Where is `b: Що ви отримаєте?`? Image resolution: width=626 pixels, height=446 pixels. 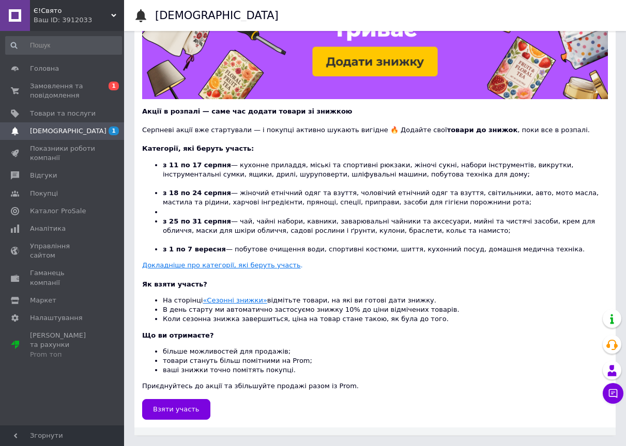
b: Що ви отримаєте? is located at coordinates (178, 335).